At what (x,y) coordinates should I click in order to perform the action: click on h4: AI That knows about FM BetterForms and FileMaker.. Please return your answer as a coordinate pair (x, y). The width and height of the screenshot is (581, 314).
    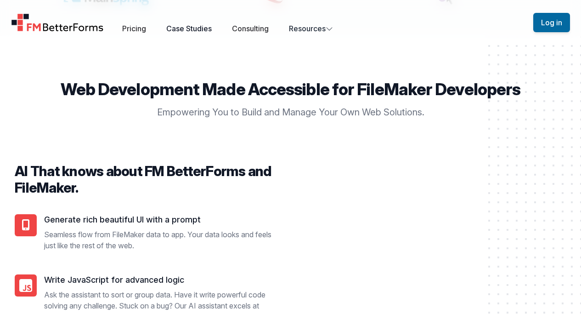
    Looking at the image, I should click on (149, 179).